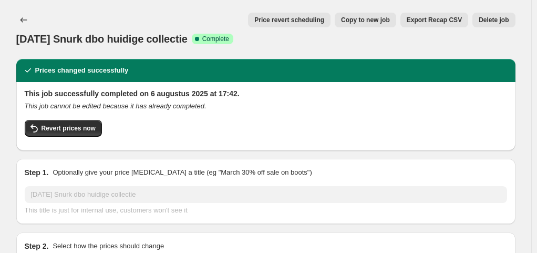  What do you see at coordinates (116, 106) in the screenshot?
I see `i: This job cannot be edited because it has already completed.` at bounding box center [116, 106].